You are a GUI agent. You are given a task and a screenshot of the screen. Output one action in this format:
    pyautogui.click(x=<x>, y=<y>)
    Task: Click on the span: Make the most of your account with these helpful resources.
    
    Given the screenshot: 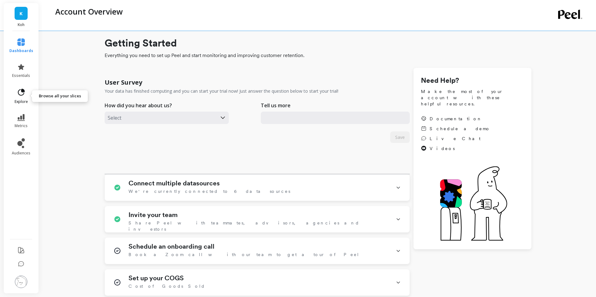 What is the action you would take?
    pyautogui.click(x=473, y=98)
    